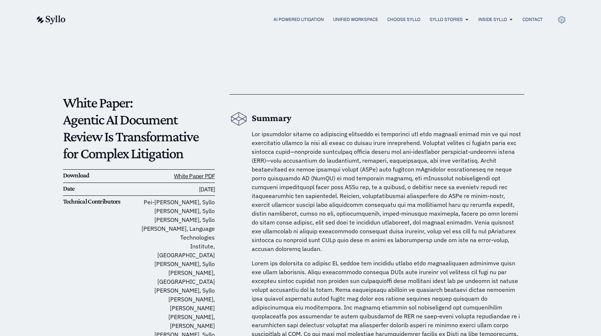  I want to click on a: Inside Syllo, so click(493, 20).